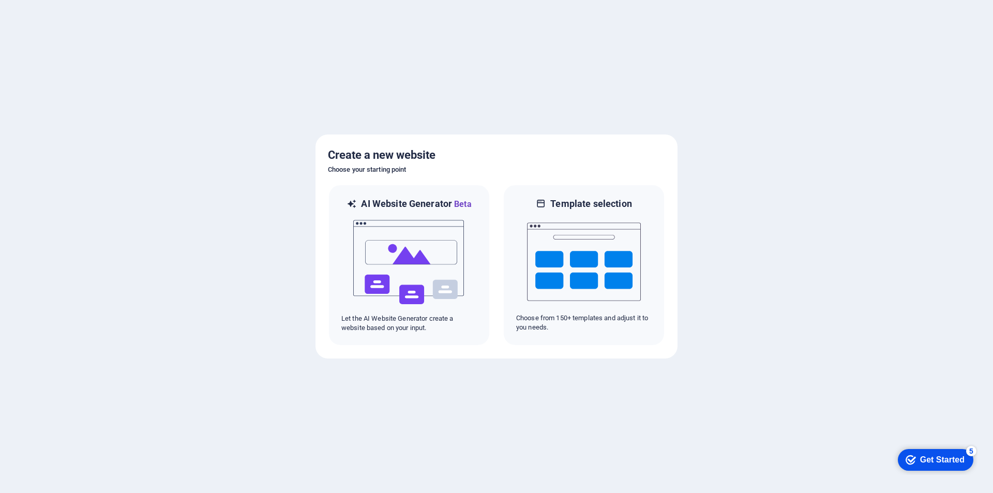  Describe the element at coordinates (79, 7) in the screenshot. I see `div: 5` at that location.